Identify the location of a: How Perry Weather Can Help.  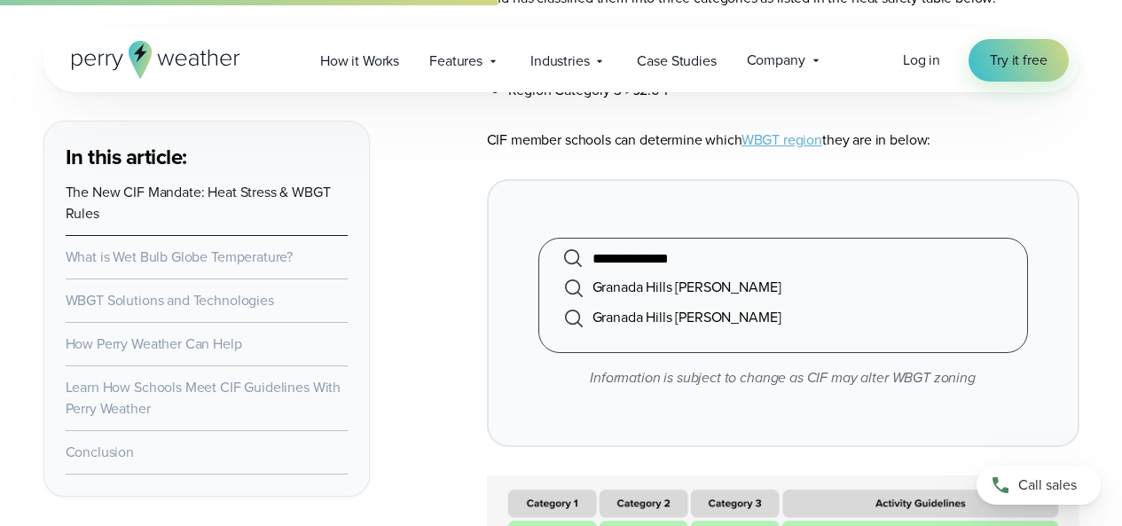
(153, 343).